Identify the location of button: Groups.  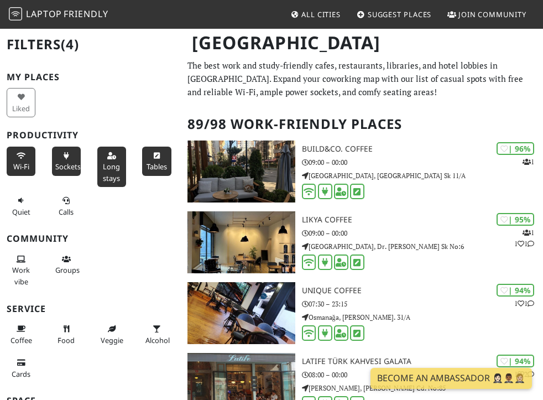
(66, 264).